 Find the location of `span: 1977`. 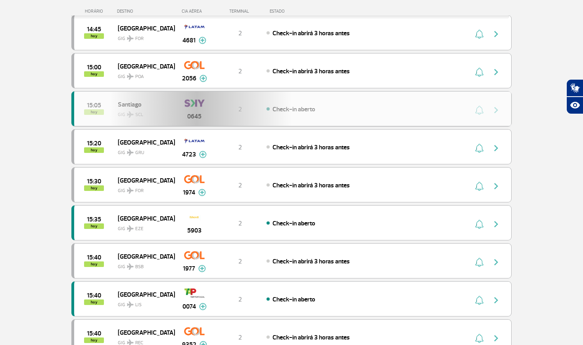

span: 1977 is located at coordinates (189, 269).